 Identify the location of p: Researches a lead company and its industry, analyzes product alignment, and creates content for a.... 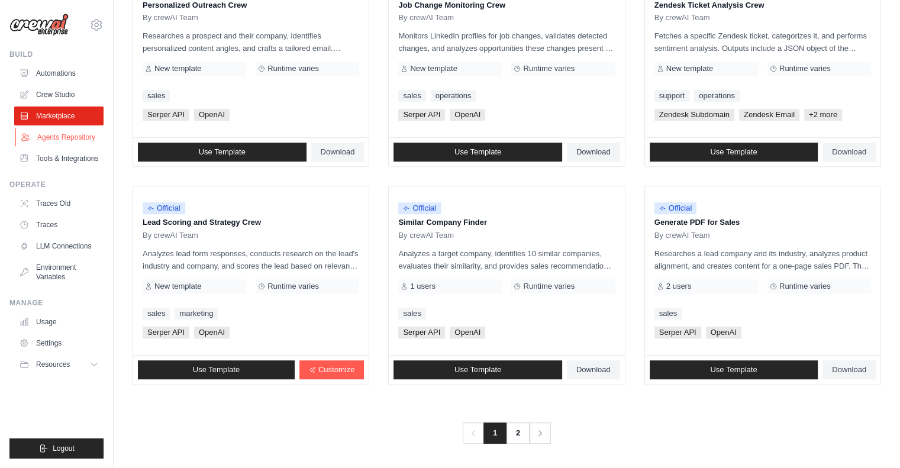
(763, 260).